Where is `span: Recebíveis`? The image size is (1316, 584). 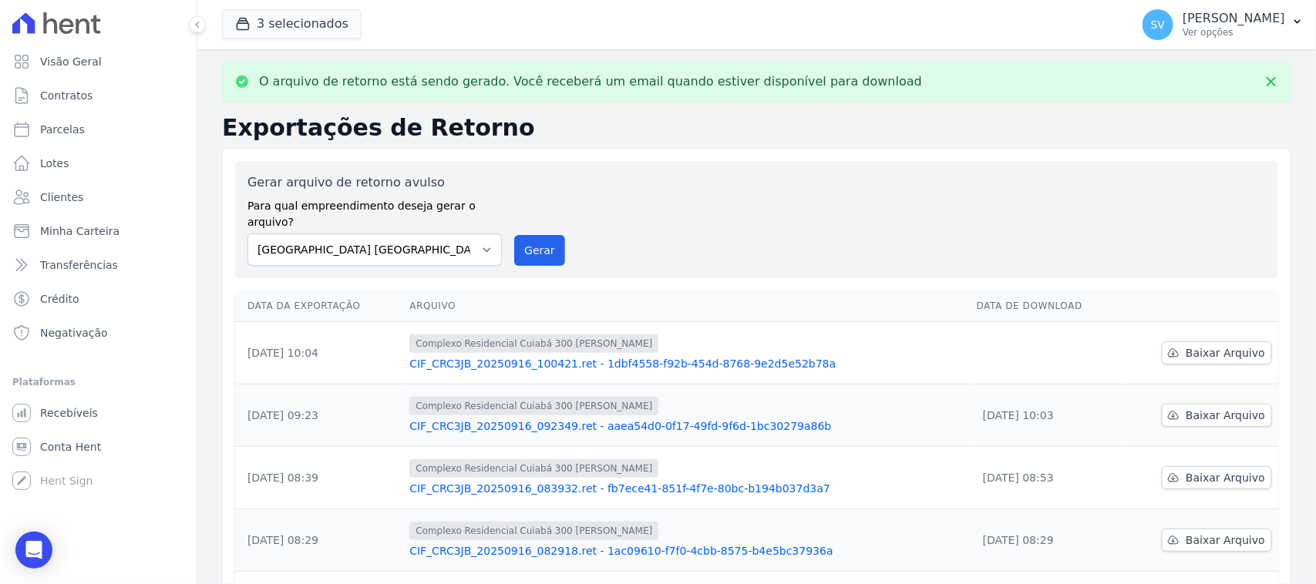
span: Recebíveis is located at coordinates (69, 413).